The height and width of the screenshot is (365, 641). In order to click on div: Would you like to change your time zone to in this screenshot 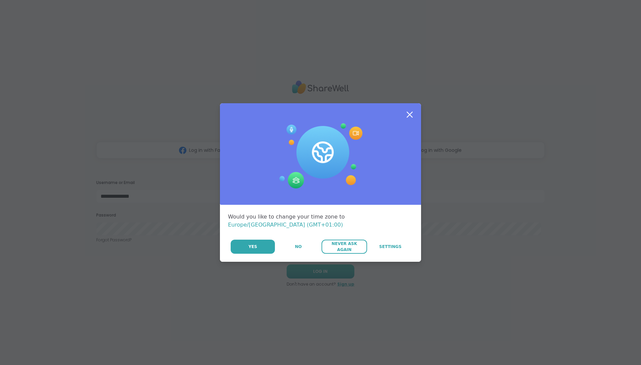, I will do `click(320, 221)`.